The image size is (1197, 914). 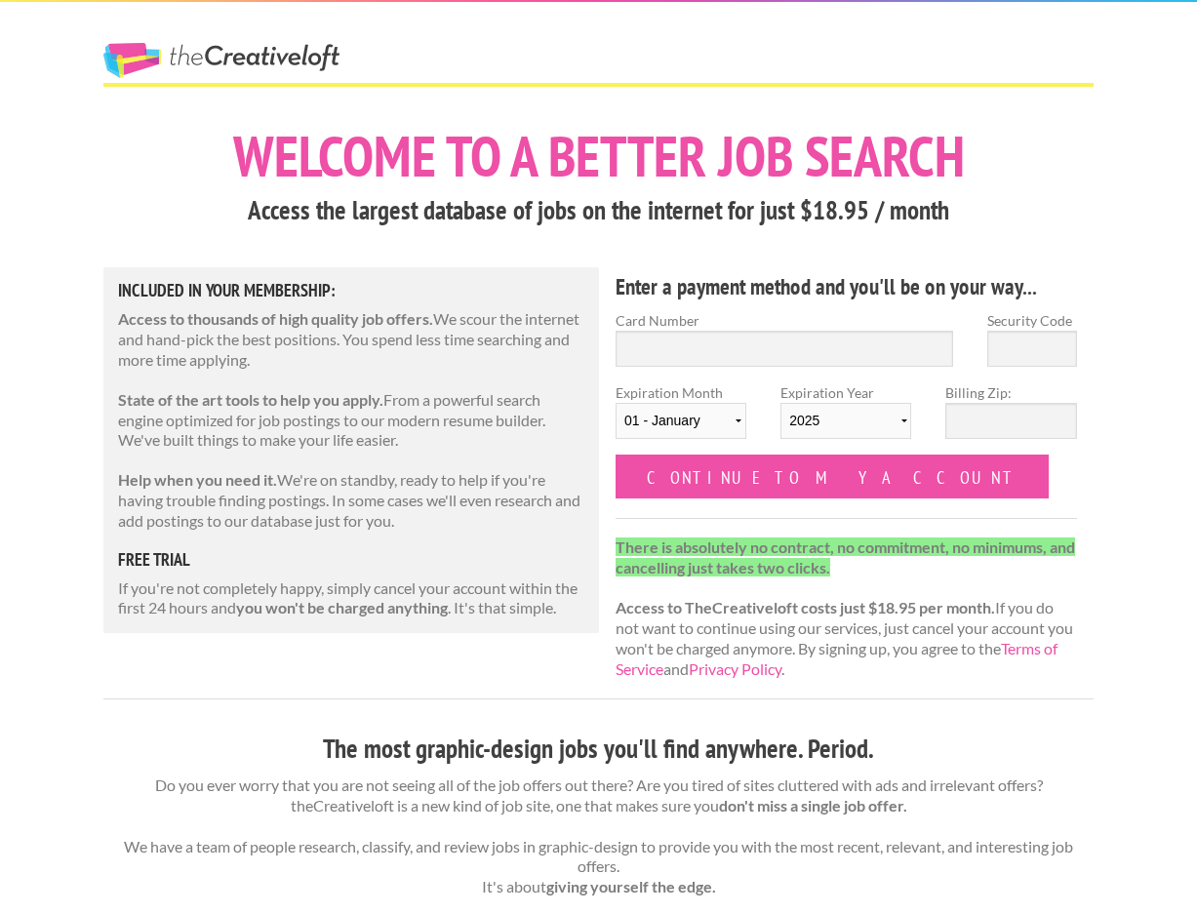 What do you see at coordinates (197, 479) in the screenshot?
I see `strong: Help when you need it.` at bounding box center [197, 479].